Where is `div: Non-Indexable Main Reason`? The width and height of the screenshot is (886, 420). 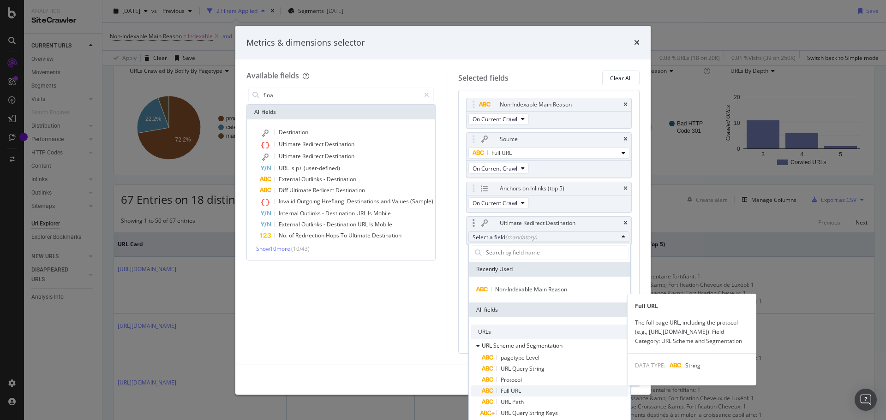
div: Non-Indexable Main Reason is located at coordinates (536, 105).